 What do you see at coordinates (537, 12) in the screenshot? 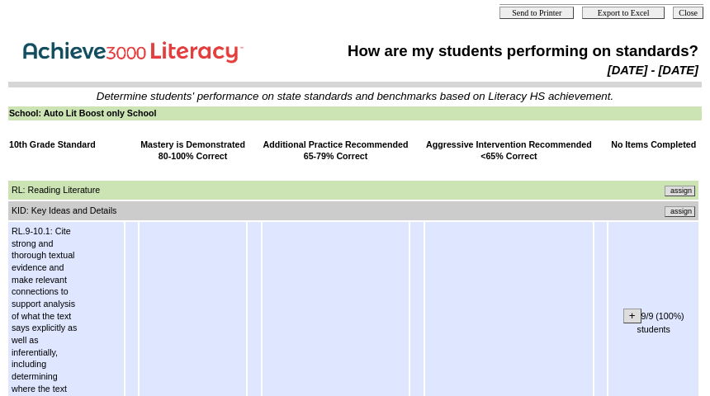
I see `input: Send to Printer` at bounding box center [537, 12].